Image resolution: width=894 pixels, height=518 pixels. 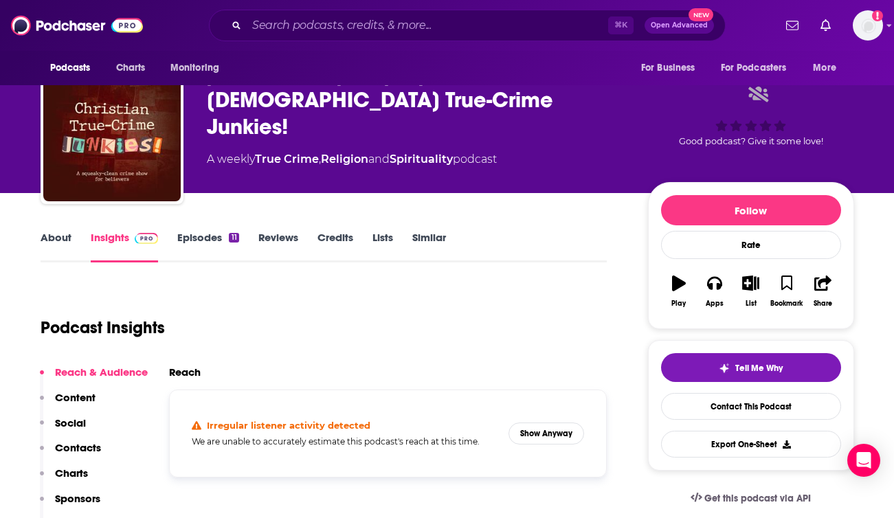 I want to click on button: Share, so click(x=823, y=292).